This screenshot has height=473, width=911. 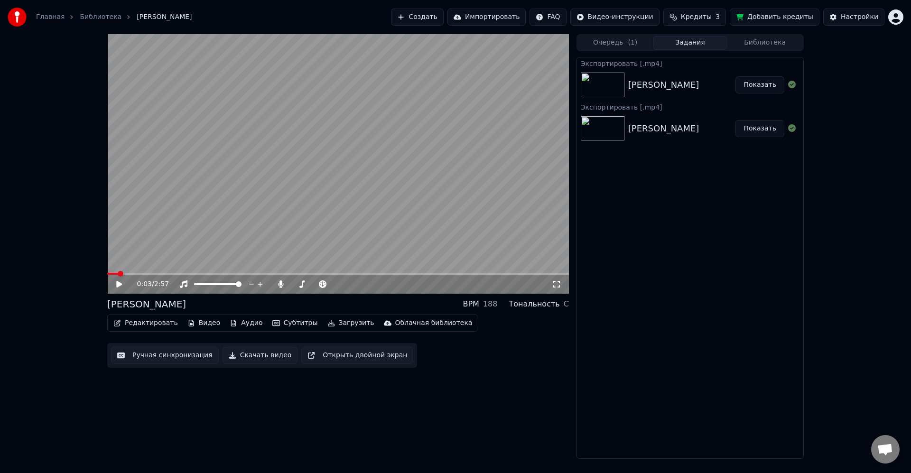 I want to click on span: Кредиты, so click(x=696, y=17).